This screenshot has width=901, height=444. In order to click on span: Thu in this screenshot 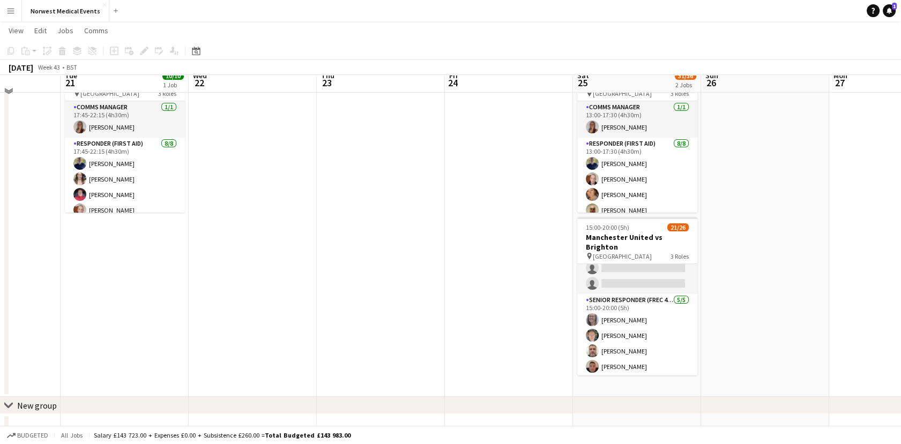, I will do `click(327, 76)`.